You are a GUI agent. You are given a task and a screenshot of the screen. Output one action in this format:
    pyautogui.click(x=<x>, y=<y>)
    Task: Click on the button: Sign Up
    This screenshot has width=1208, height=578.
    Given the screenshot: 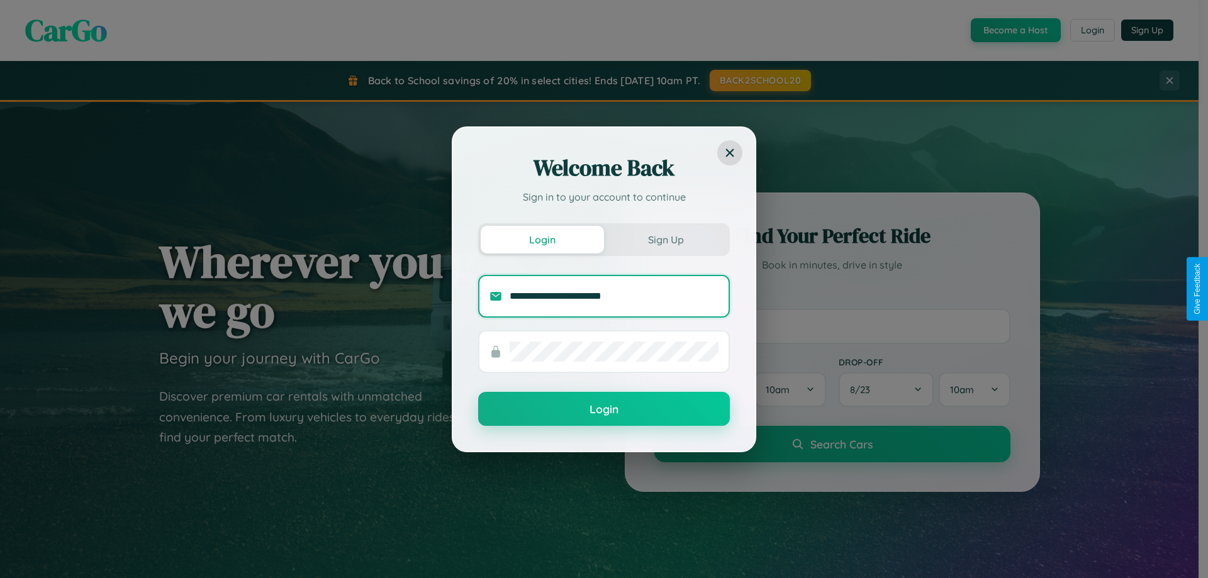 What is the action you would take?
    pyautogui.click(x=666, y=240)
    